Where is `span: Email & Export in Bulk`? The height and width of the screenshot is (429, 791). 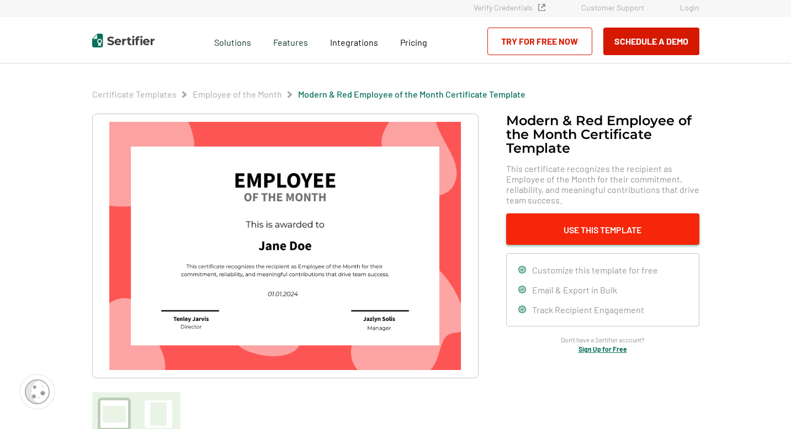 span: Email & Export in Bulk is located at coordinates (575, 290).